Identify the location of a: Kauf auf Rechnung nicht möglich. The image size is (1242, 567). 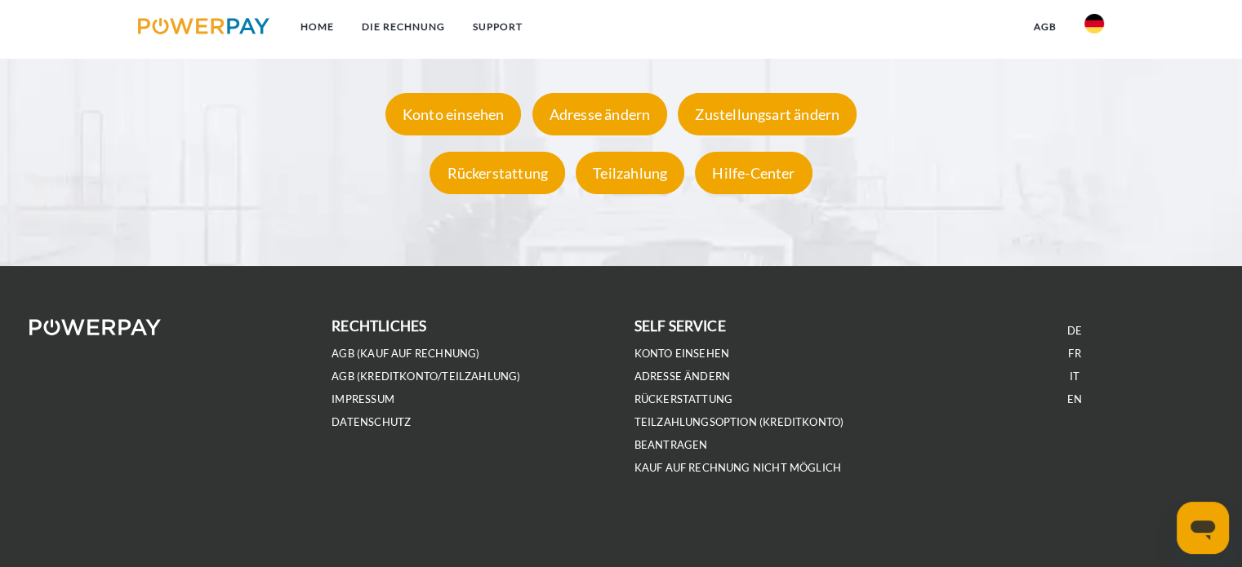
(738, 468).